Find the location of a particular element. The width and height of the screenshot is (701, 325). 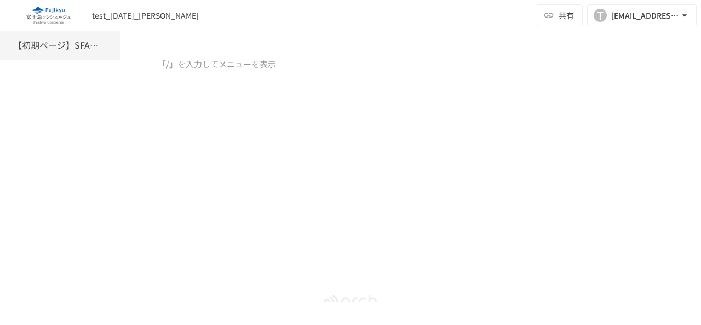

img: eQeGXtYPV2fEKIA3pizDiVdzO5gJTl2ahLbsPaD2E4R is located at coordinates (48, 15).